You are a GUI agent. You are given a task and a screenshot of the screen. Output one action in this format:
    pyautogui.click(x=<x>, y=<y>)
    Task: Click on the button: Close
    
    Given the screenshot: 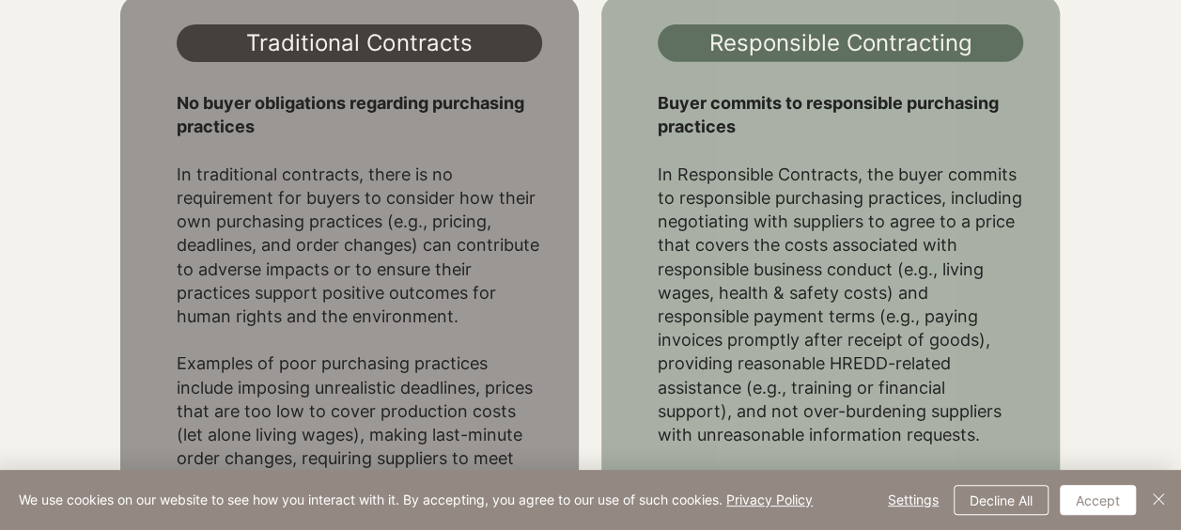 What is the action you would take?
    pyautogui.click(x=1159, y=500)
    